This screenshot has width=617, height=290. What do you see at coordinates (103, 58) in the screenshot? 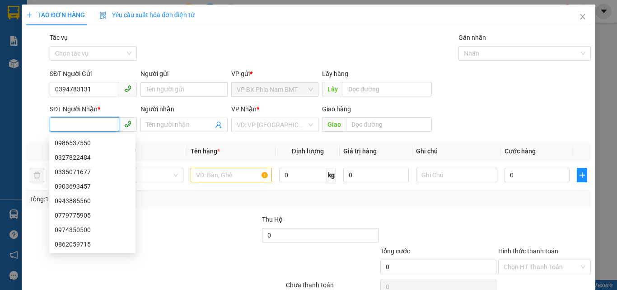
I see `span: N4 GÒ MÂY` at bounding box center [103, 58].